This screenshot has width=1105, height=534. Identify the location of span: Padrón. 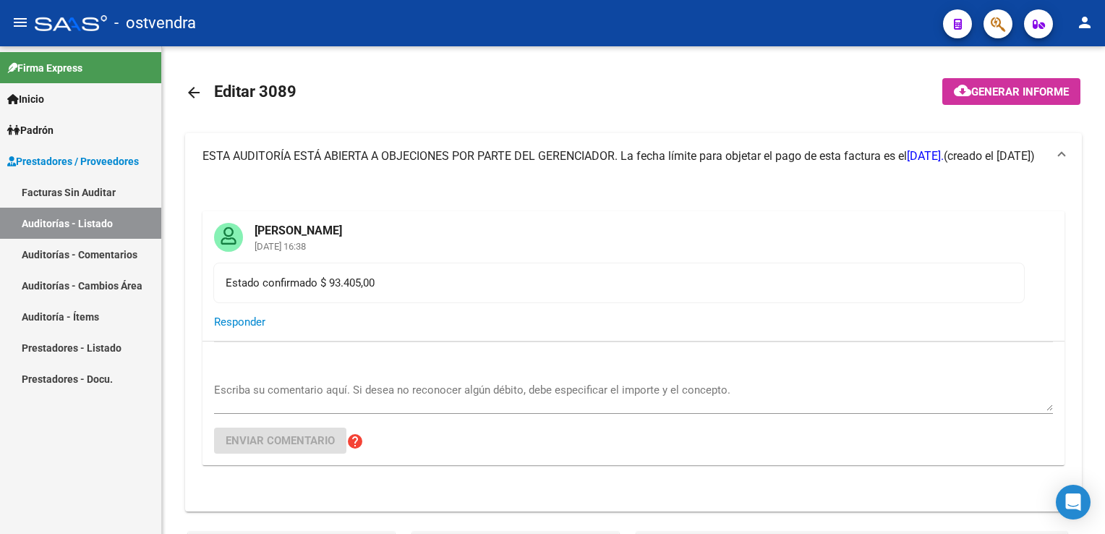
(30, 130).